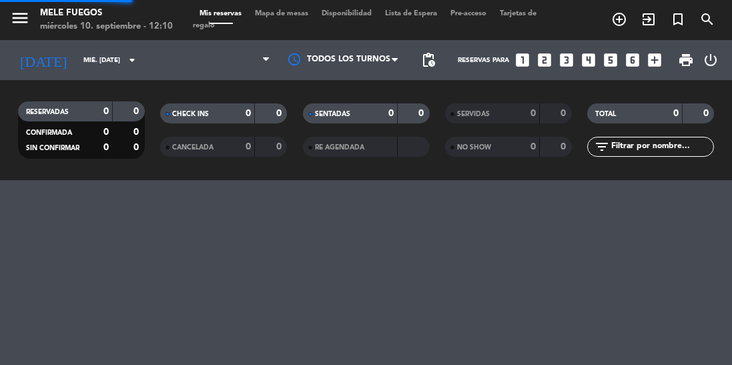  What do you see at coordinates (47, 112) in the screenshot?
I see `span: RESERVADAS` at bounding box center [47, 112].